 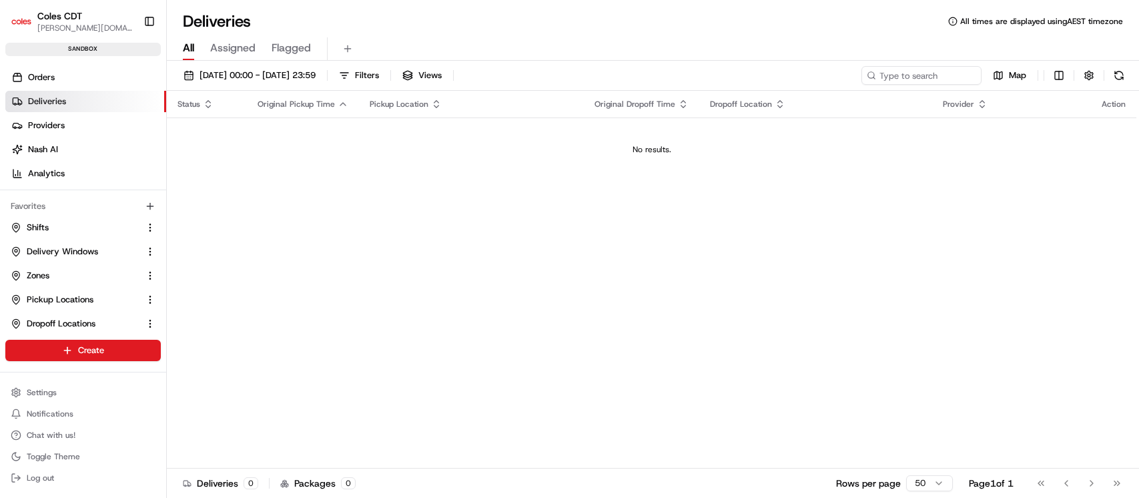 I want to click on button: Pickup Locations, so click(x=83, y=300).